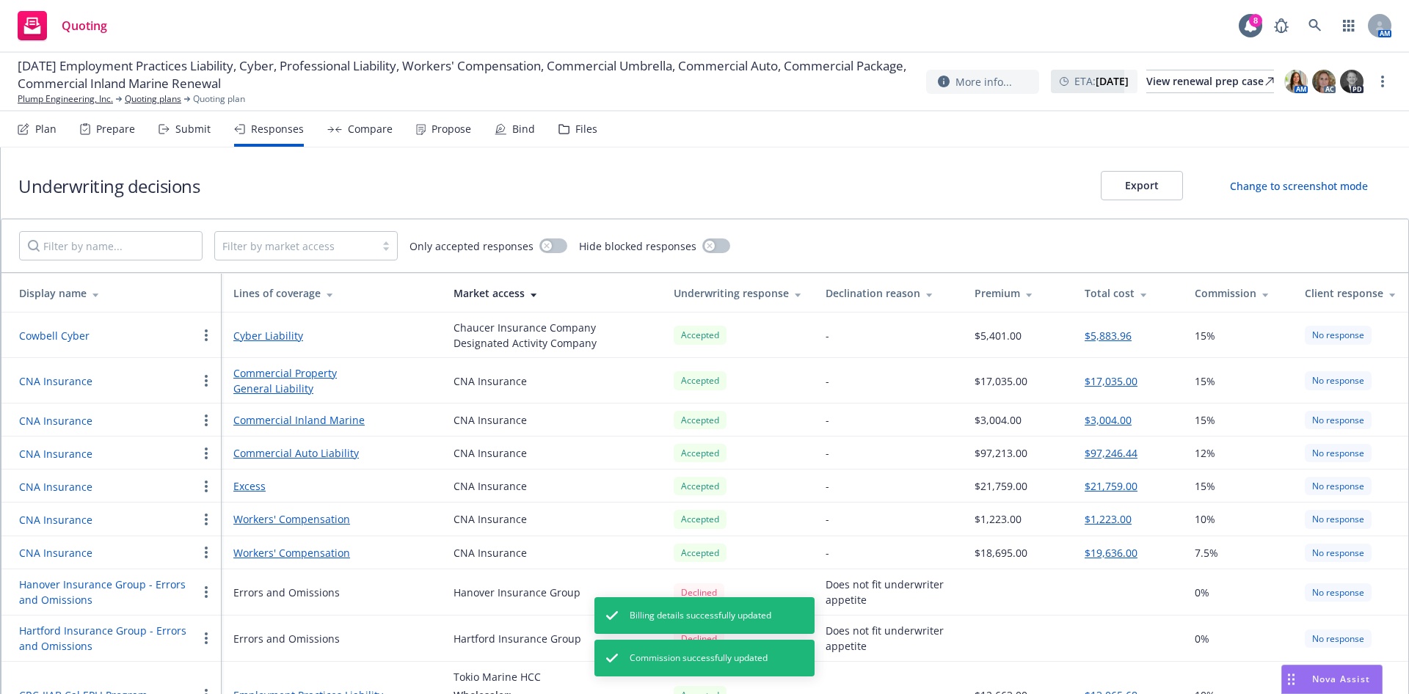 The image size is (1409, 694). What do you see at coordinates (1341, 679) in the screenshot?
I see `span: Nova Assist` at bounding box center [1341, 679].